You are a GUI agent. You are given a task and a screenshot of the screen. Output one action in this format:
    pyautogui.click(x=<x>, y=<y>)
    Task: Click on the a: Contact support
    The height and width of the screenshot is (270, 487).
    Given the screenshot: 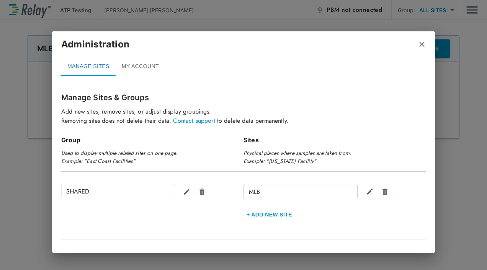 What is the action you would take?
    pyautogui.click(x=194, y=121)
    